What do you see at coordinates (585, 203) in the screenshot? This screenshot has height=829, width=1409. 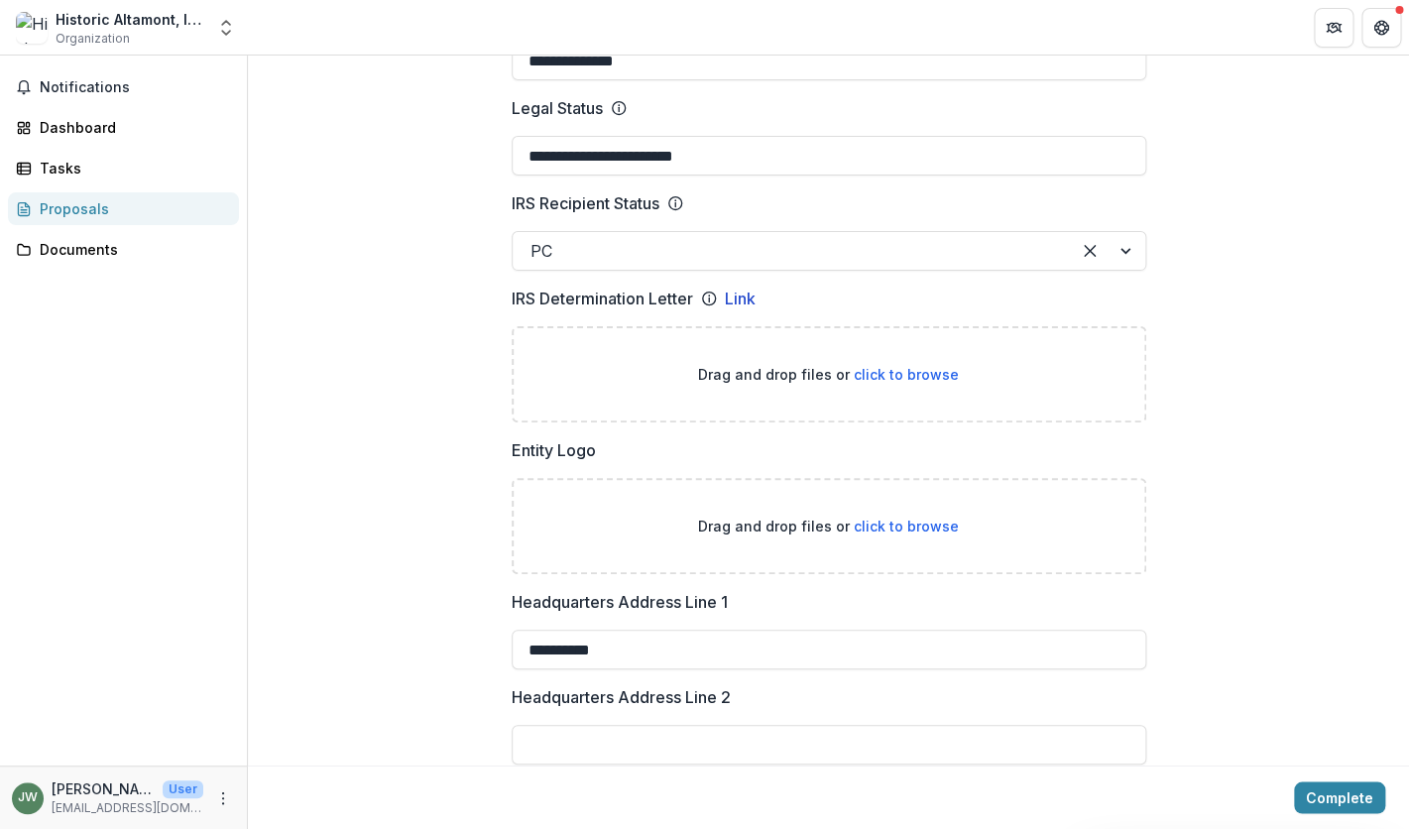 I see `p: IRS Recipient Status` at bounding box center [585, 203].